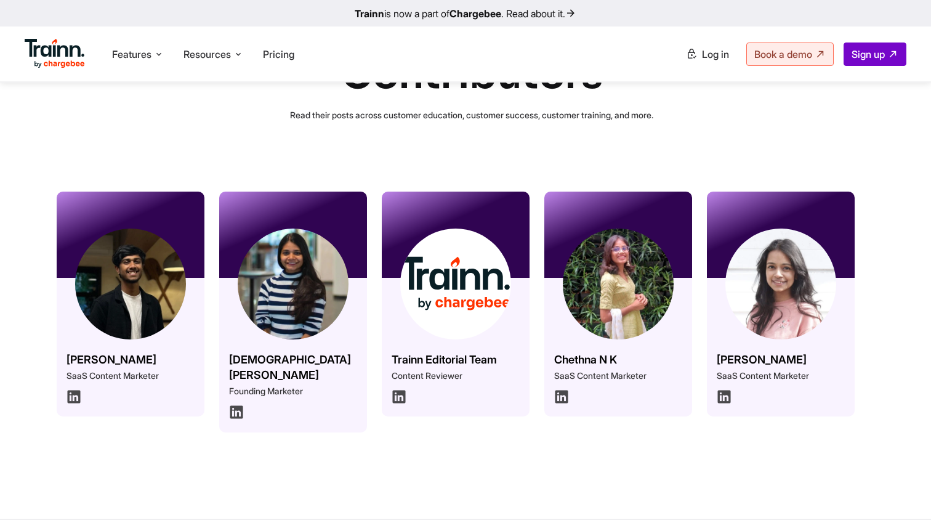  What do you see at coordinates (618, 284) in the screenshot?
I see `img: chethna.81d0e0b.webp` at bounding box center [618, 284].